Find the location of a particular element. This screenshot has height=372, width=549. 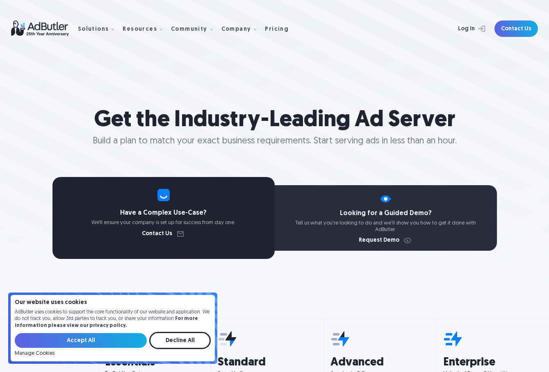

a: Manage Cookies is located at coordinates (34, 354).